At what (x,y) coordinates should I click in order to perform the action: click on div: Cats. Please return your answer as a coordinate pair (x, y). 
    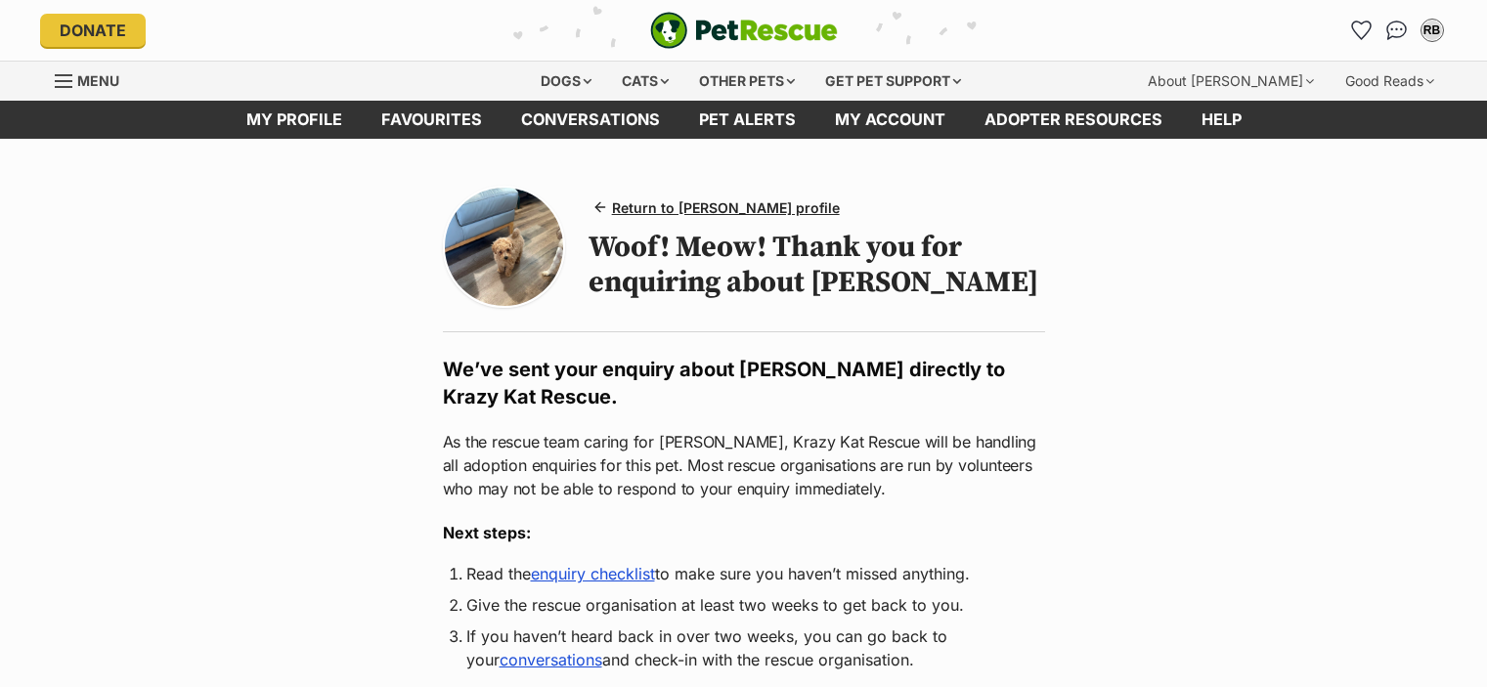
    Looking at the image, I should click on (645, 81).